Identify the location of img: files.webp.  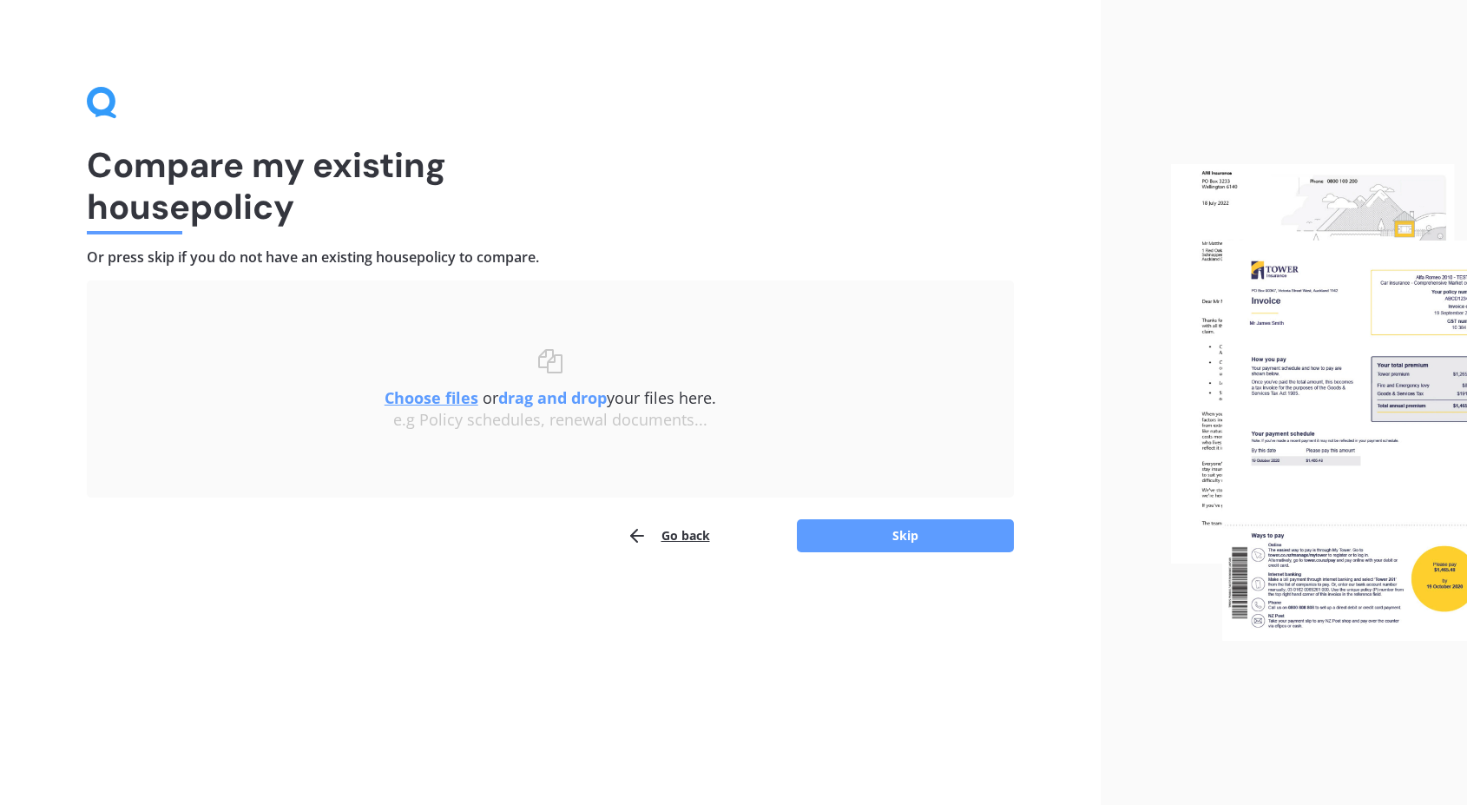
(1319, 403).